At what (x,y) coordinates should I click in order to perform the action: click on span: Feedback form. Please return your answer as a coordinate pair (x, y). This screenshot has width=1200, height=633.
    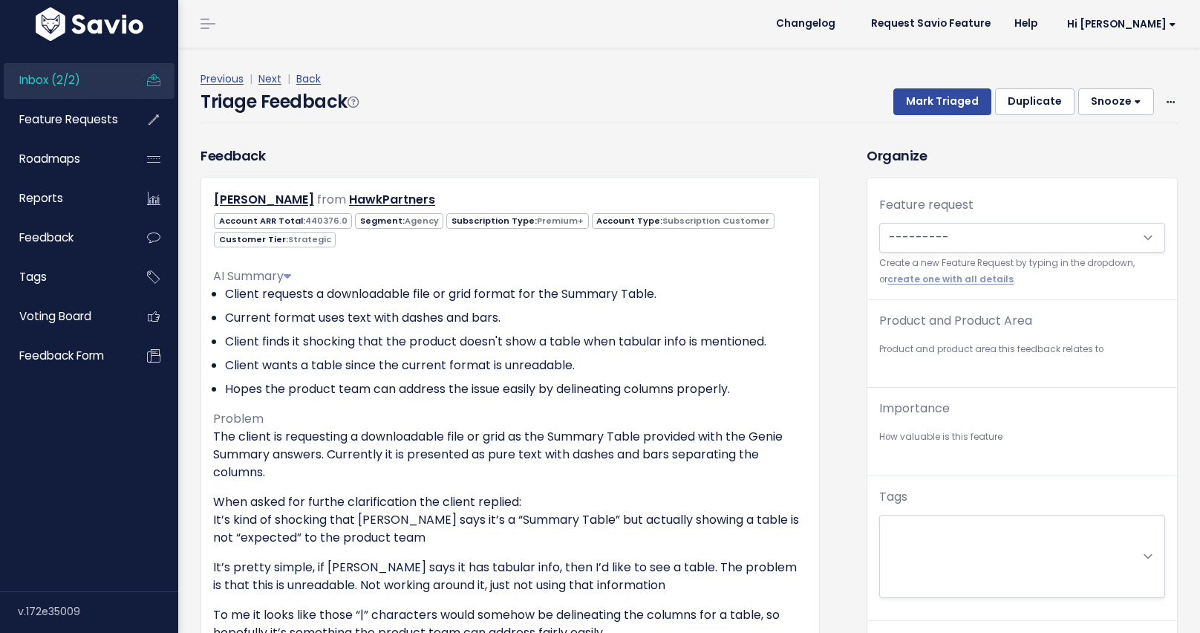
    Looking at the image, I should click on (62, 355).